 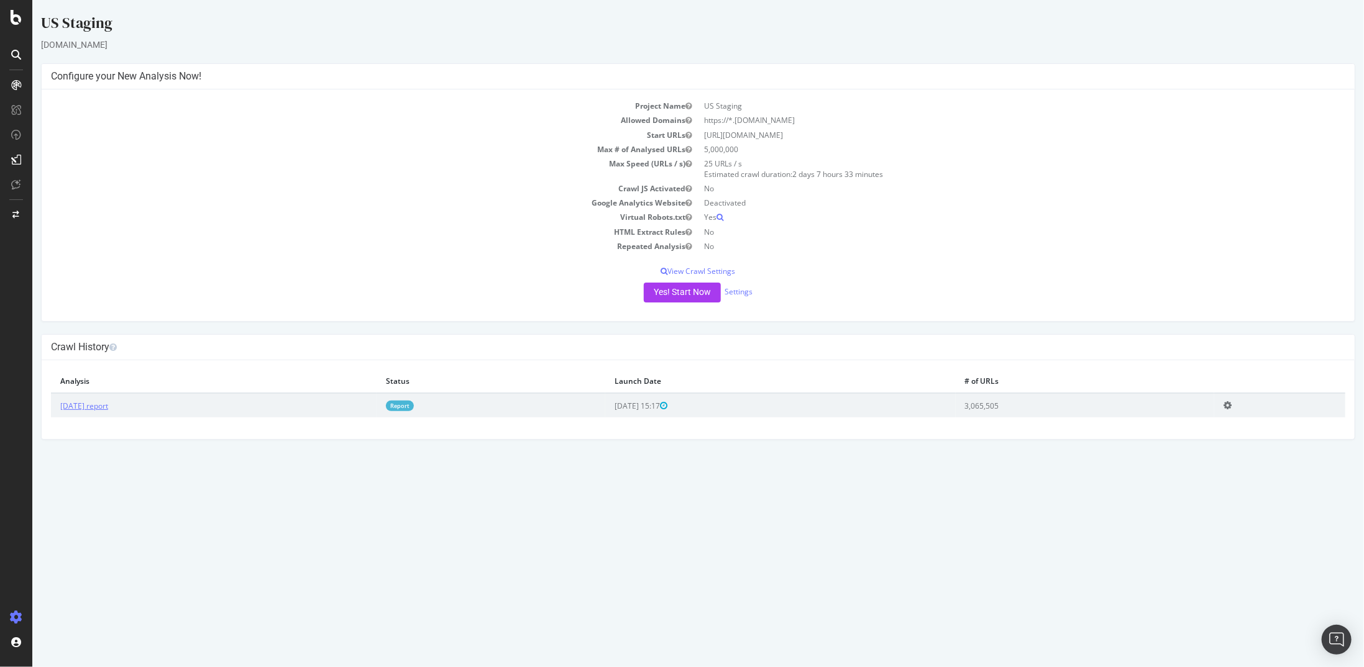 What do you see at coordinates (990, 169) in the screenshot?
I see `td: 25 URLs / s Estimated crawl duration:` at bounding box center [990, 169].